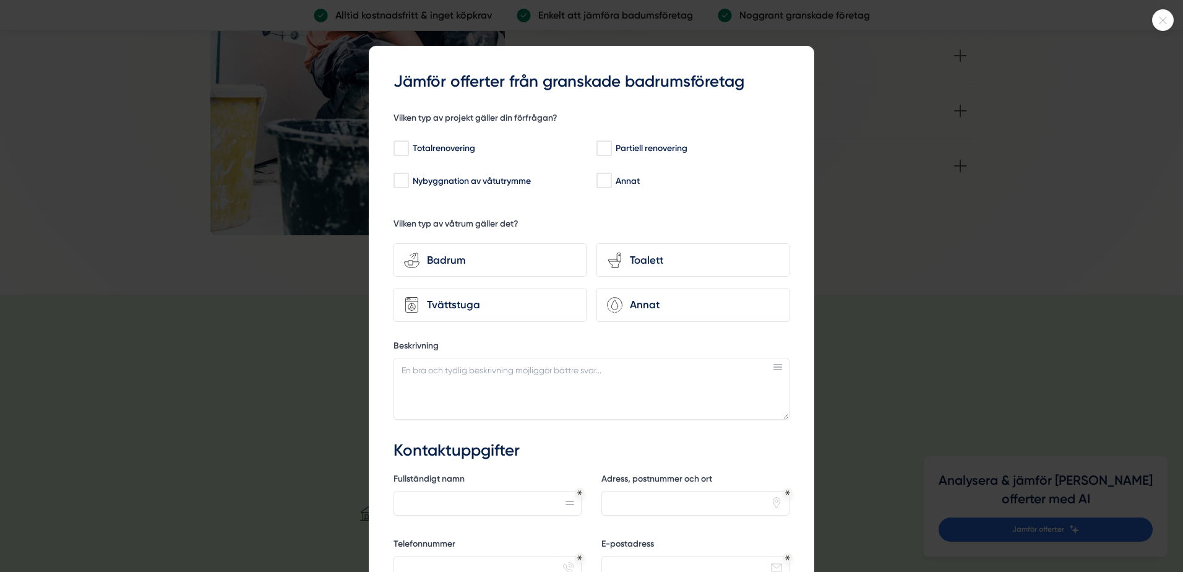  I want to click on label: Fullständigt namn, so click(488, 480).